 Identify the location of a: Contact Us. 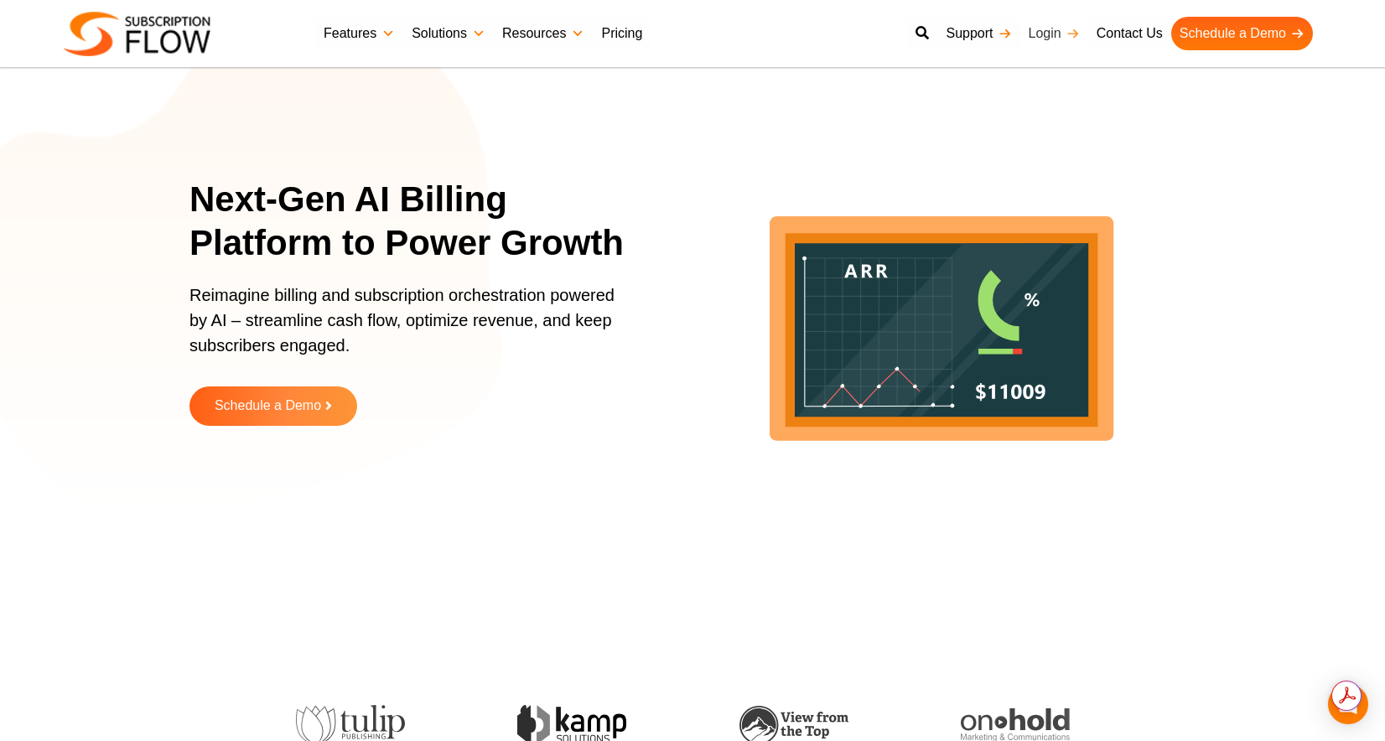
(1130, 34).